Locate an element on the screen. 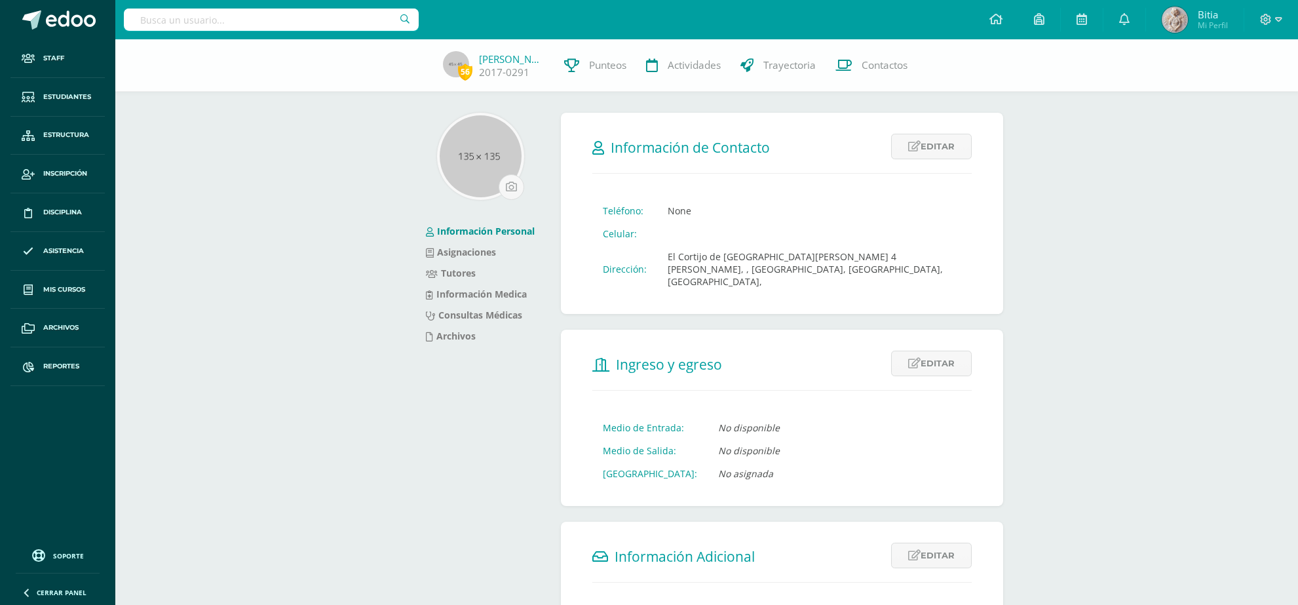 The height and width of the screenshot is (605, 1298). a: Asignaciones is located at coordinates (461, 252).